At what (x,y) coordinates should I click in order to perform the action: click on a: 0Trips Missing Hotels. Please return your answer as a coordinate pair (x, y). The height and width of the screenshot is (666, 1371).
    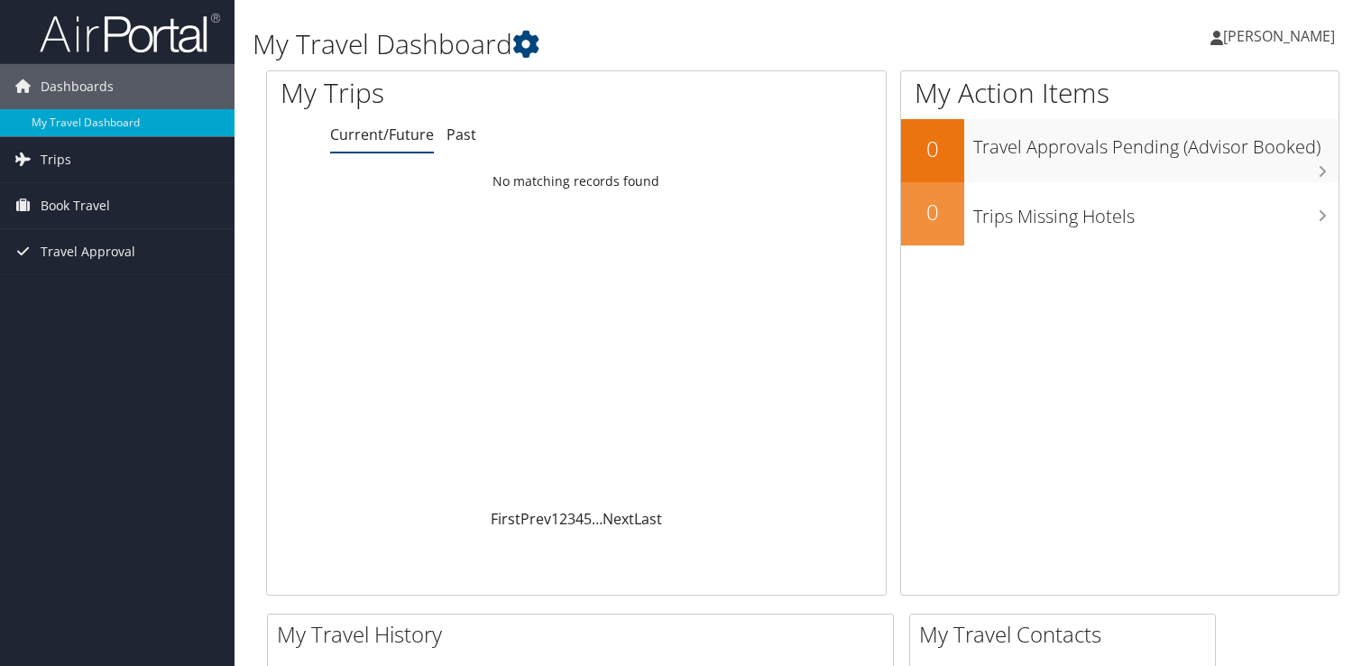
    Looking at the image, I should click on (1120, 214).